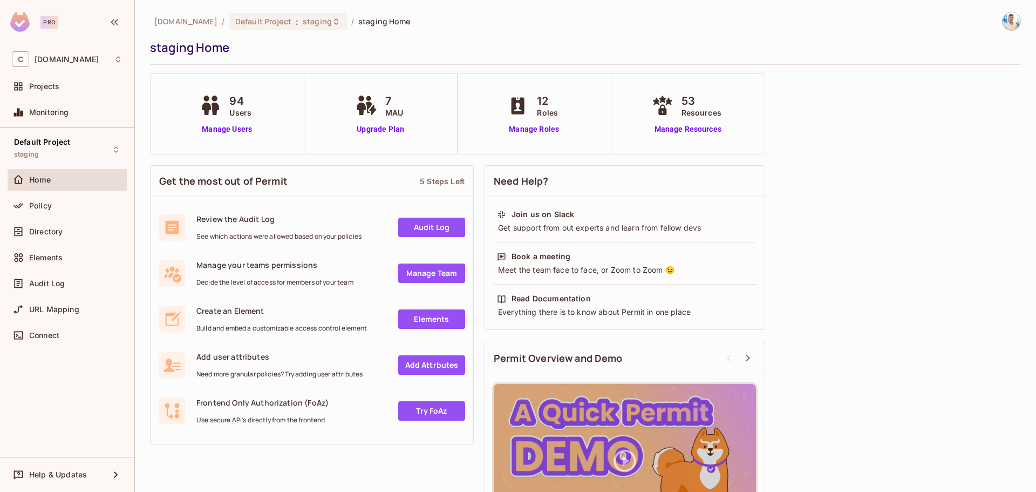 The height and width of the screenshot is (492, 1036). I want to click on div: Join us on Slack, so click(543, 214).